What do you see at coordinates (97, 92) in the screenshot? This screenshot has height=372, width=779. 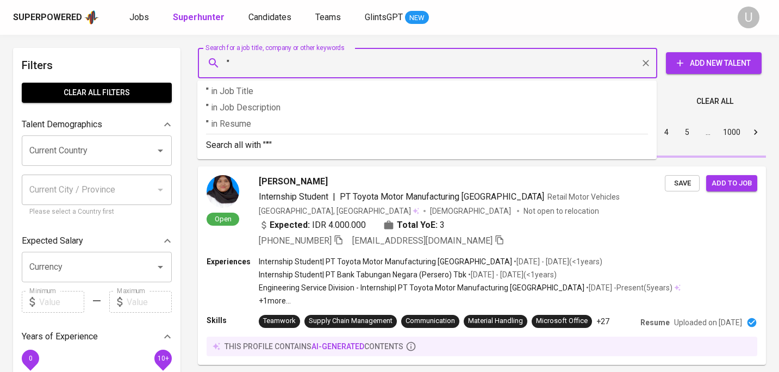 I see `span: Clear All filters` at bounding box center [97, 92].